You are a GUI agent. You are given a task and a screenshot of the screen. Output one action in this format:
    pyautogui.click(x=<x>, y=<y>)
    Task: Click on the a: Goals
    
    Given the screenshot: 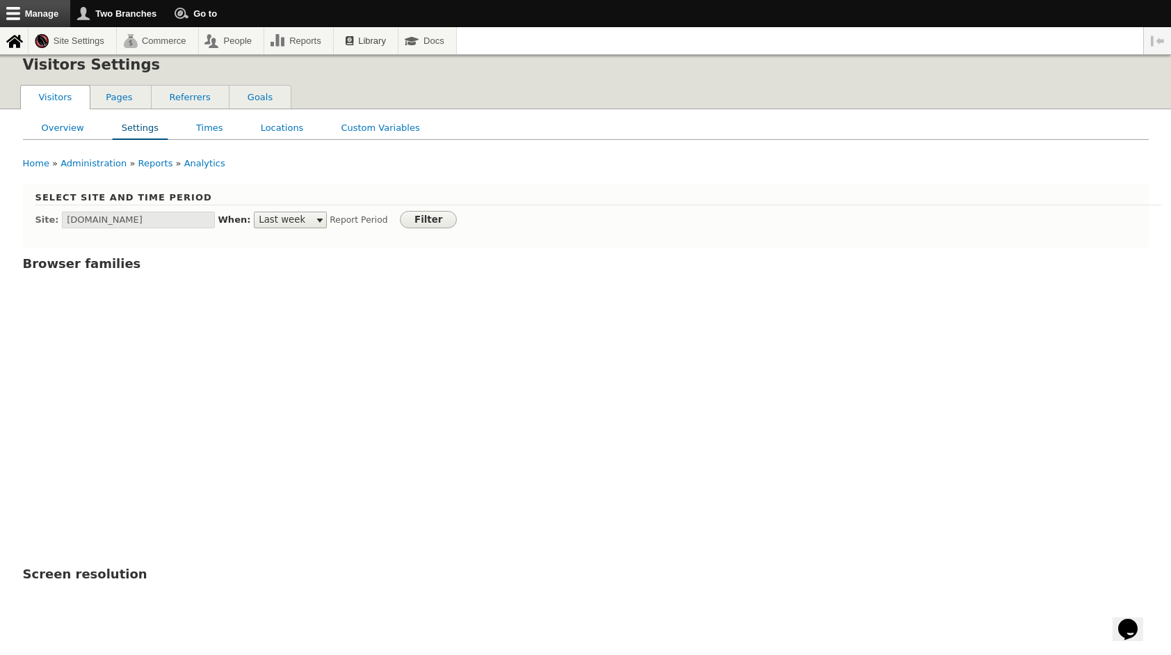 What is the action you would take?
    pyautogui.click(x=260, y=97)
    